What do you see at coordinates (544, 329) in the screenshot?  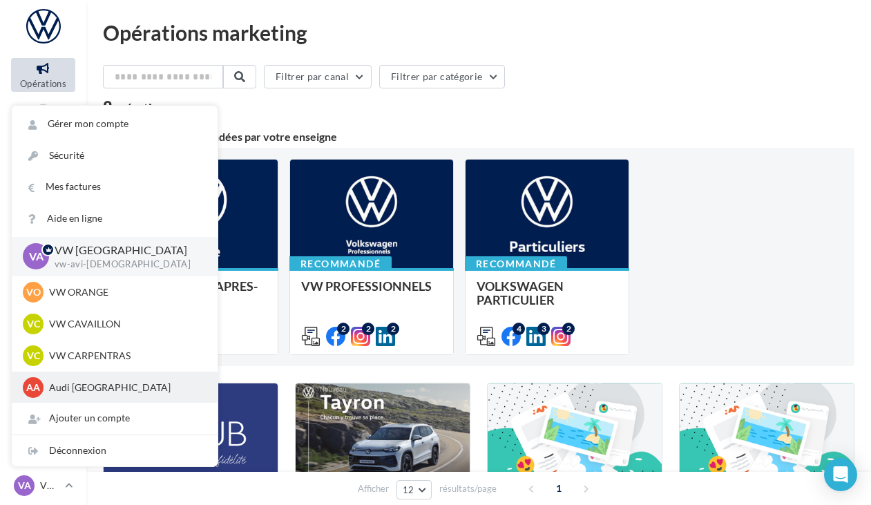 I see `div: 3` at bounding box center [544, 329].